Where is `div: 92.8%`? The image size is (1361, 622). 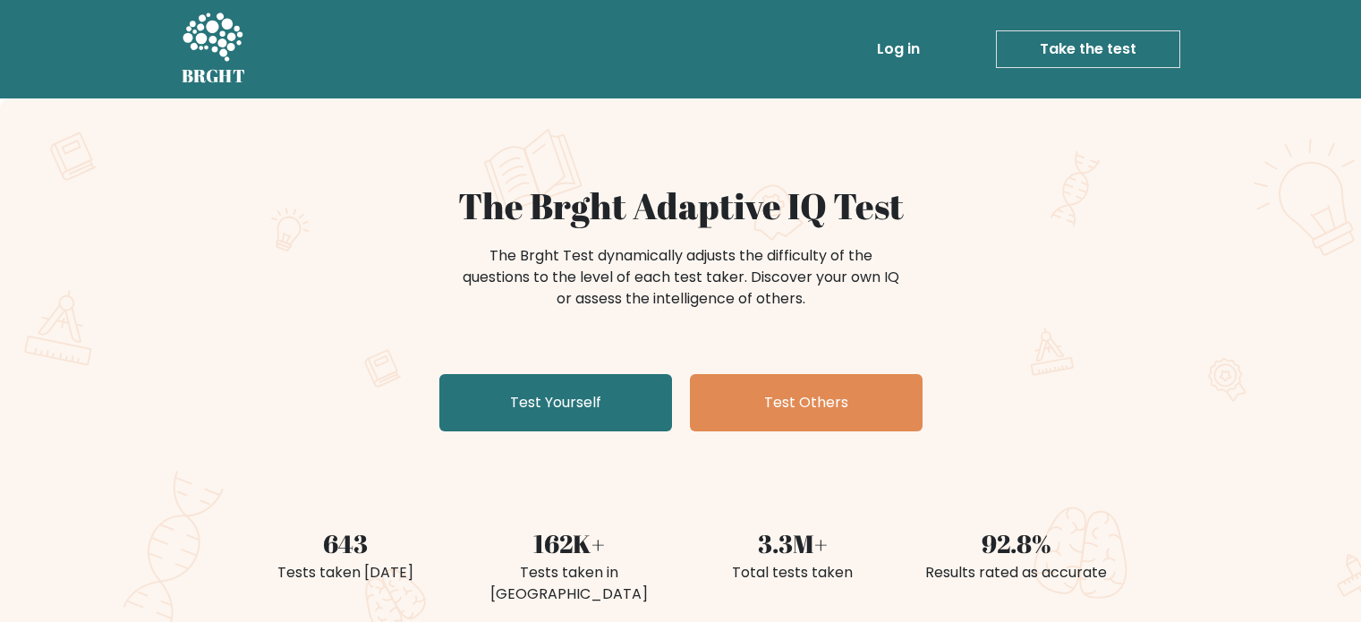
div: 92.8% is located at coordinates (1016, 543).